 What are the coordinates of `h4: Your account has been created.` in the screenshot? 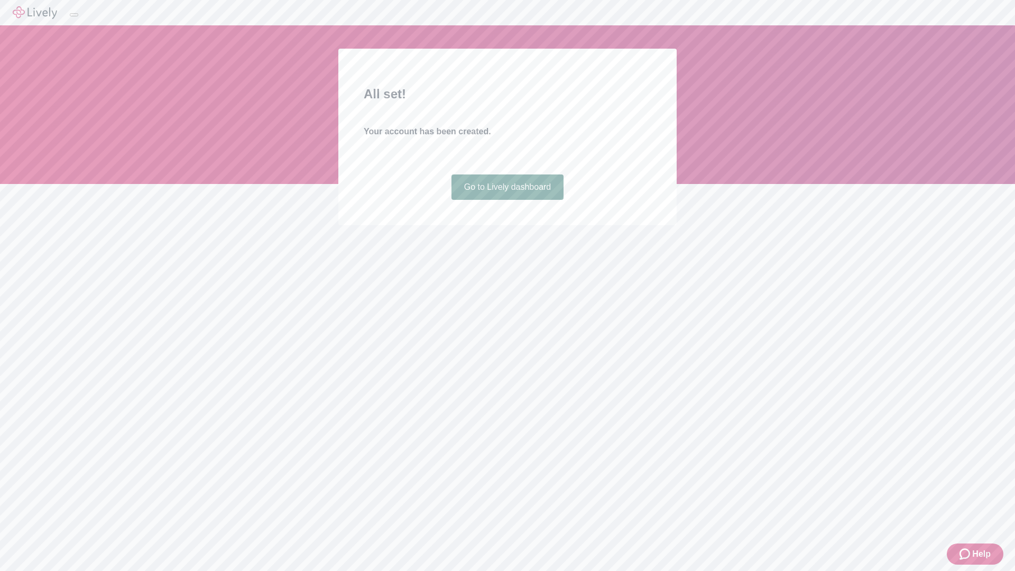 It's located at (508, 132).